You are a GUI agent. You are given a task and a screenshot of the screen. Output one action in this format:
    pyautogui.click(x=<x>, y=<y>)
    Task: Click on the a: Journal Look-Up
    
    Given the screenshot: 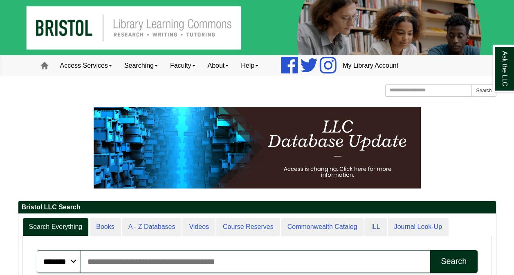 What is the action you would take?
    pyautogui.click(x=418, y=227)
    